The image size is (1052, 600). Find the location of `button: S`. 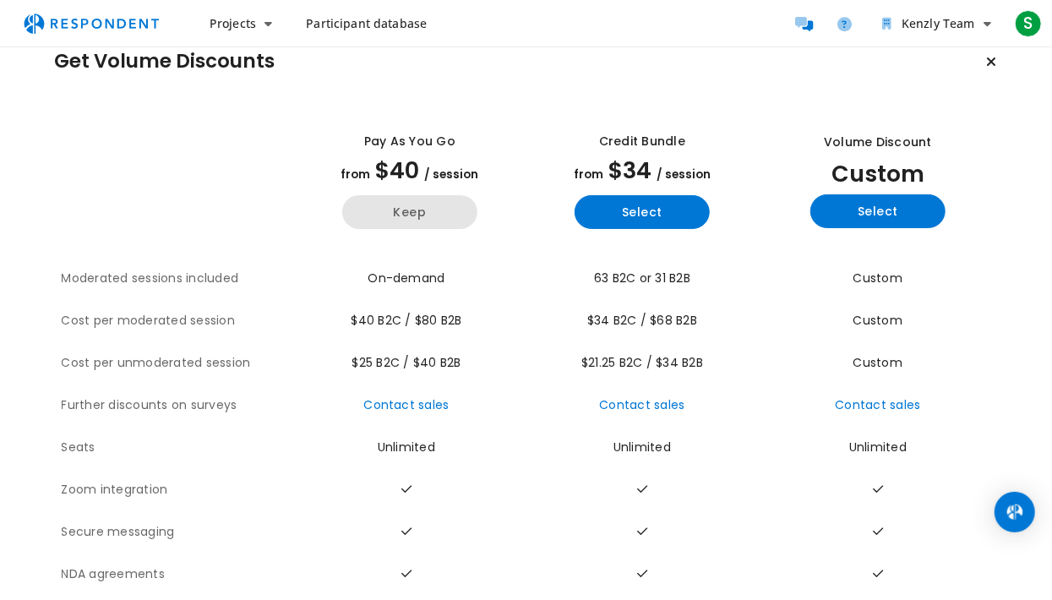

button: S is located at coordinates (1028, 24).